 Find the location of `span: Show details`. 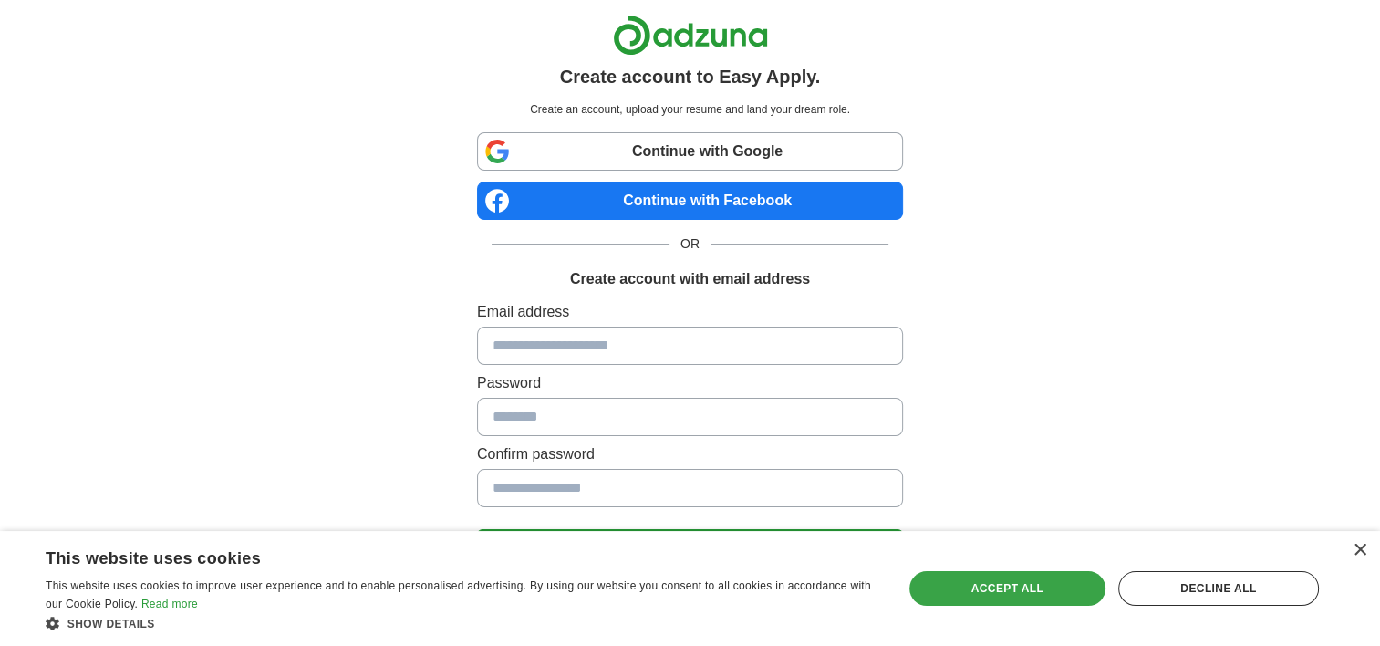

span: Show details is located at coordinates (111, 624).